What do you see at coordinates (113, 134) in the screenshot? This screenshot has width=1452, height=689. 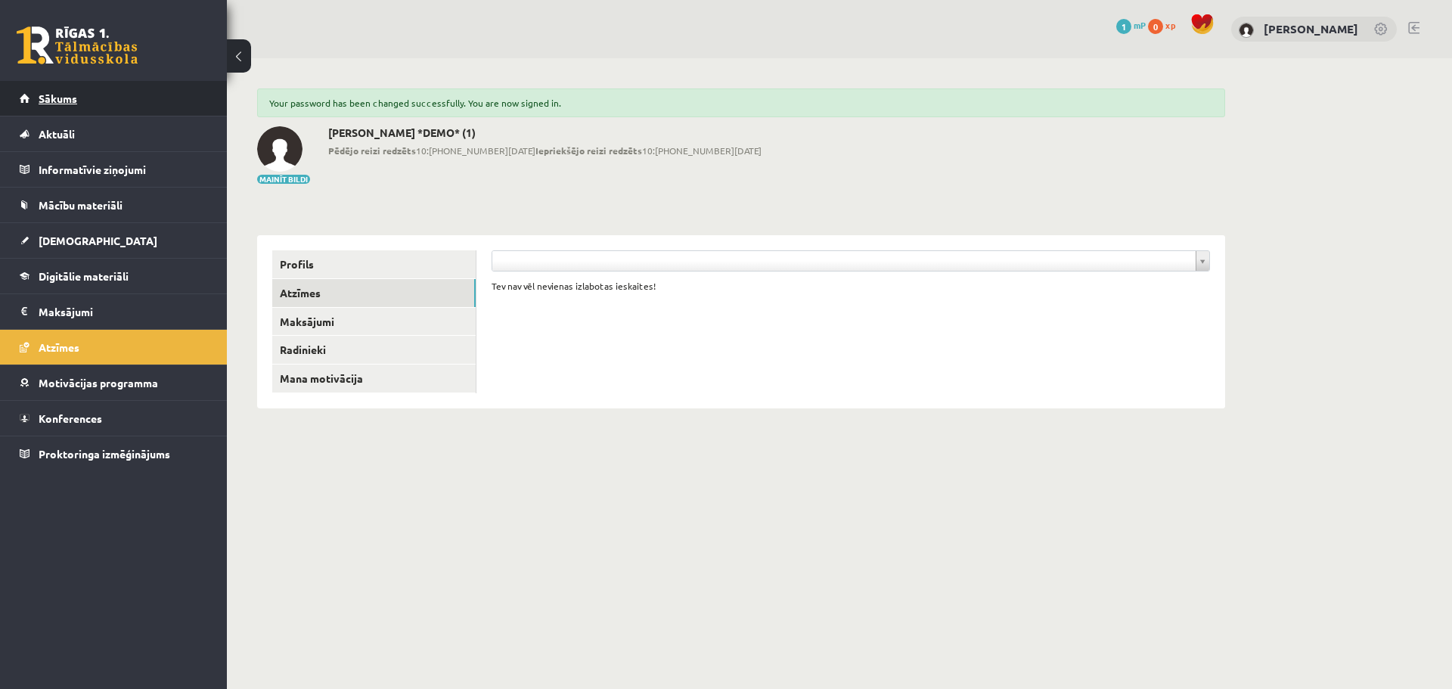 I see `a: Aktuāli` at bounding box center [113, 134].